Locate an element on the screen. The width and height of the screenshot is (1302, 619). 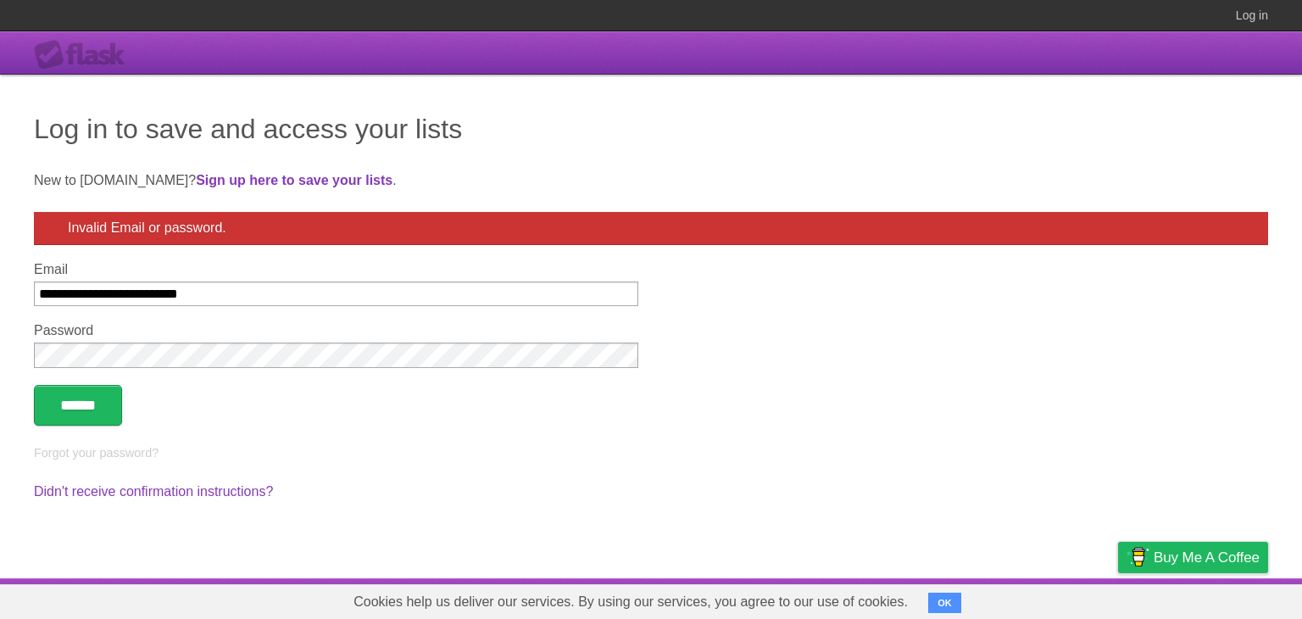
h1: Log in to save and access your lists is located at coordinates (651, 129).